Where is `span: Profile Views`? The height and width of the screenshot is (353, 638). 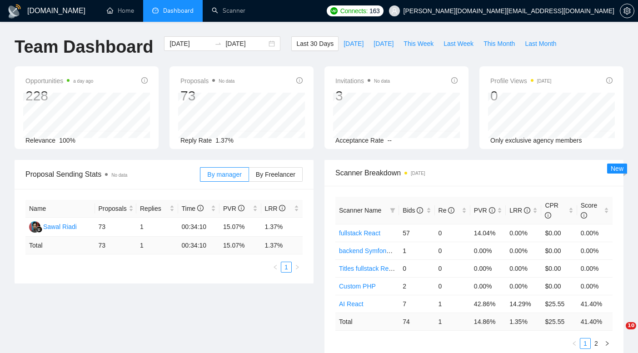
span: Profile Views is located at coordinates (521, 81).